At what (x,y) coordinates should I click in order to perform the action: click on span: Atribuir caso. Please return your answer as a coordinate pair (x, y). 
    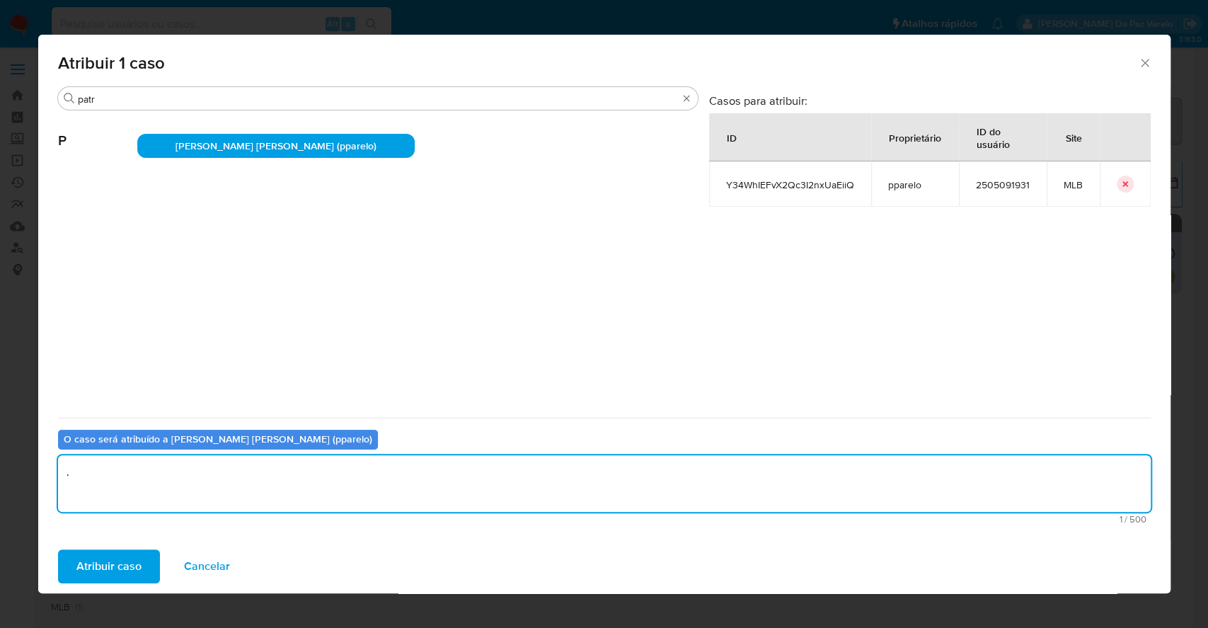
    Looking at the image, I should click on (109, 566).